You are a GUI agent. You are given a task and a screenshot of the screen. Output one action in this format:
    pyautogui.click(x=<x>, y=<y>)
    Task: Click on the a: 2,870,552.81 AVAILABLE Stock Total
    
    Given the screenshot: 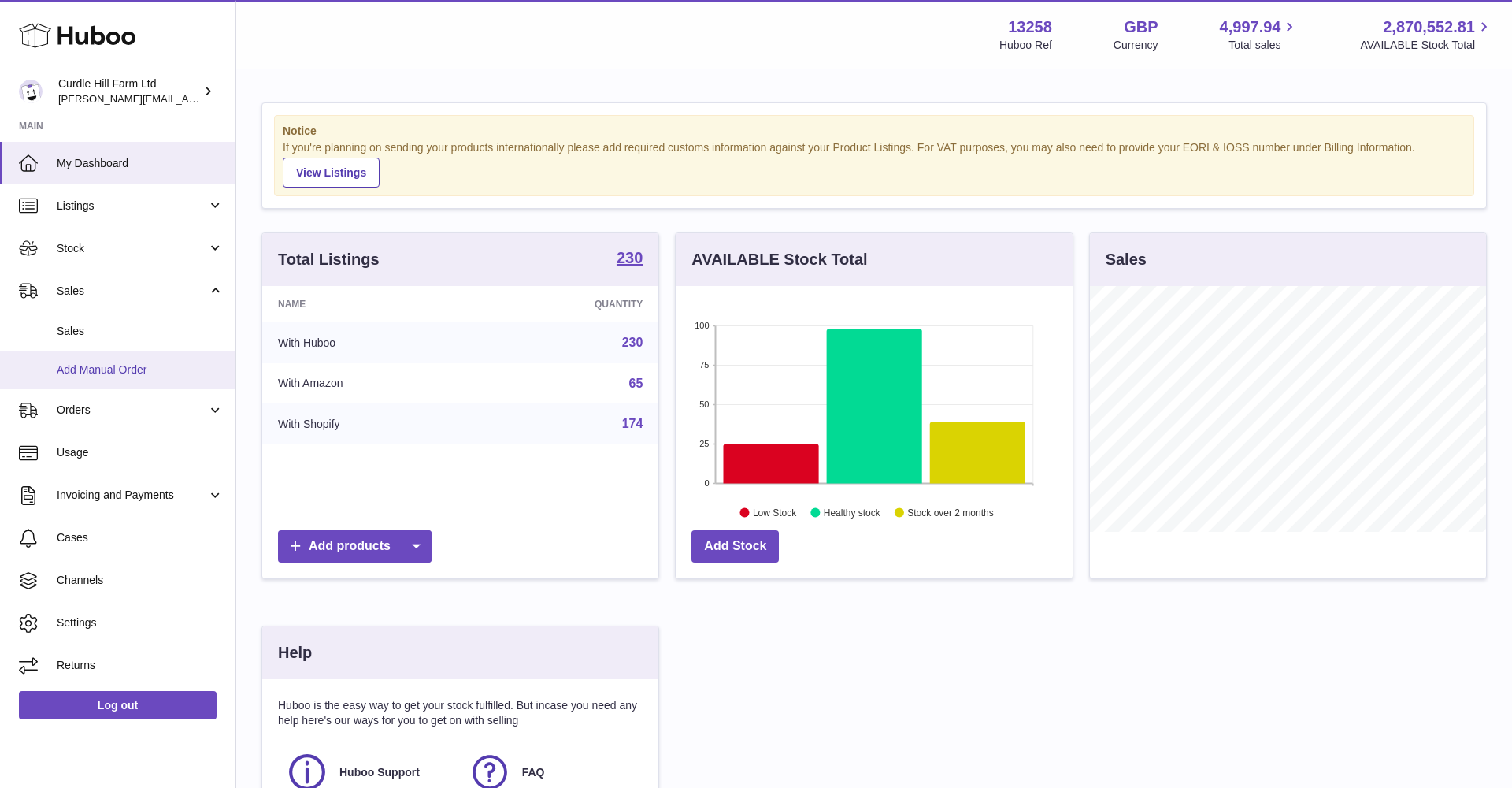 What is the action you would take?
    pyautogui.click(x=1427, y=35)
    